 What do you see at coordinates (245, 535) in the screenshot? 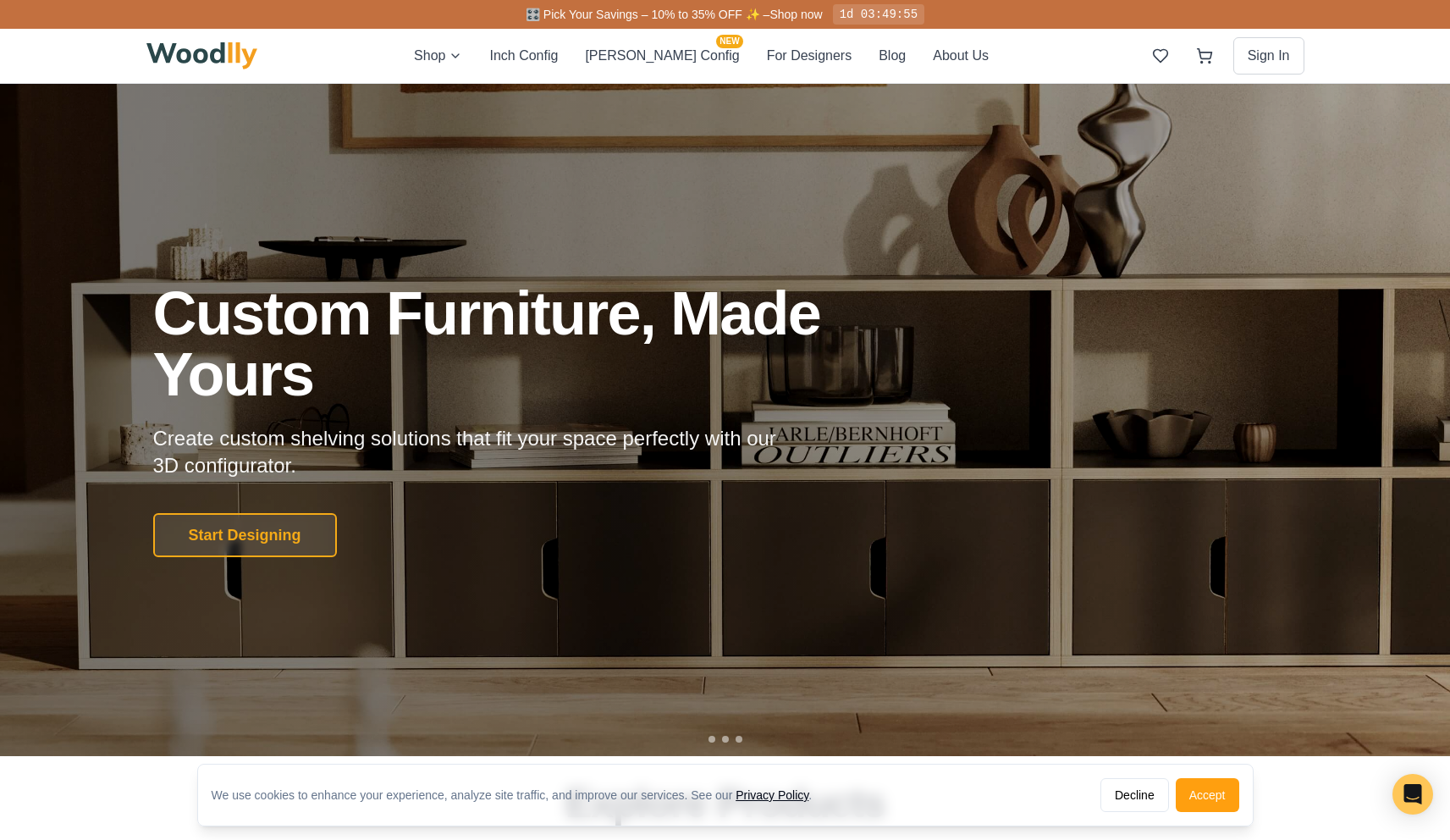
I see `button: Start Designing` at bounding box center [245, 535].